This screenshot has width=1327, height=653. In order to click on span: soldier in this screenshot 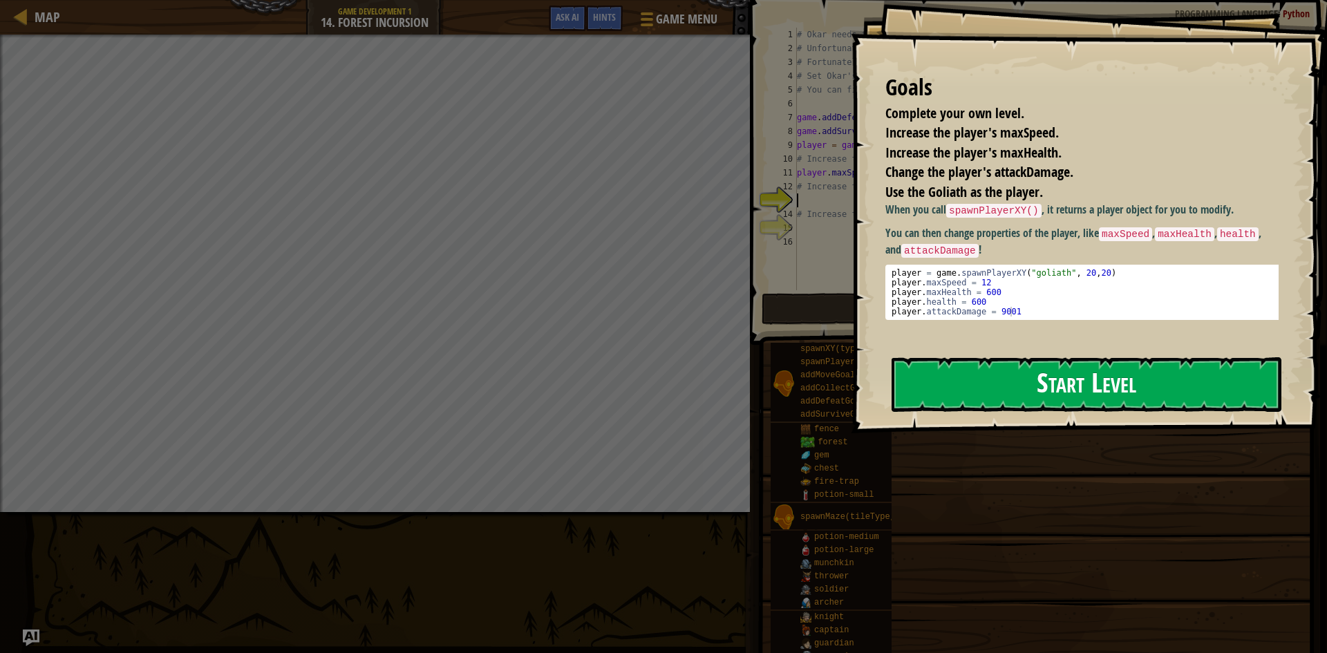, I will do `click(832, 590)`.